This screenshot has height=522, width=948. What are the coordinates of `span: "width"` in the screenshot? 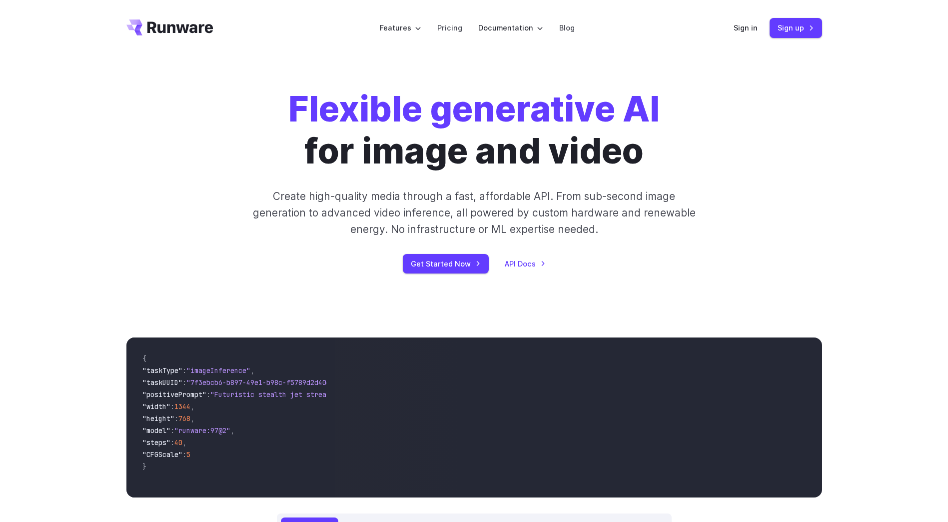 It's located at (156, 406).